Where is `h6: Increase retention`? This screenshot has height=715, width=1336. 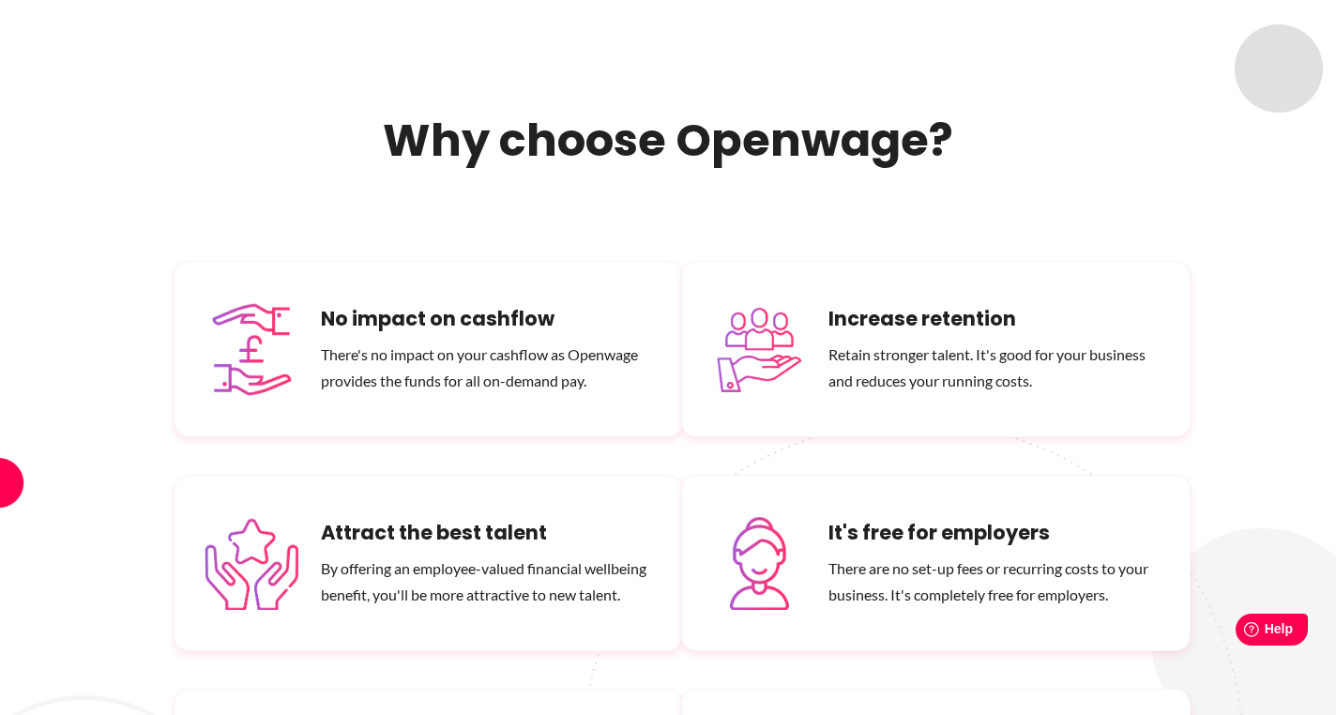 h6: Increase retention is located at coordinates (993, 319).